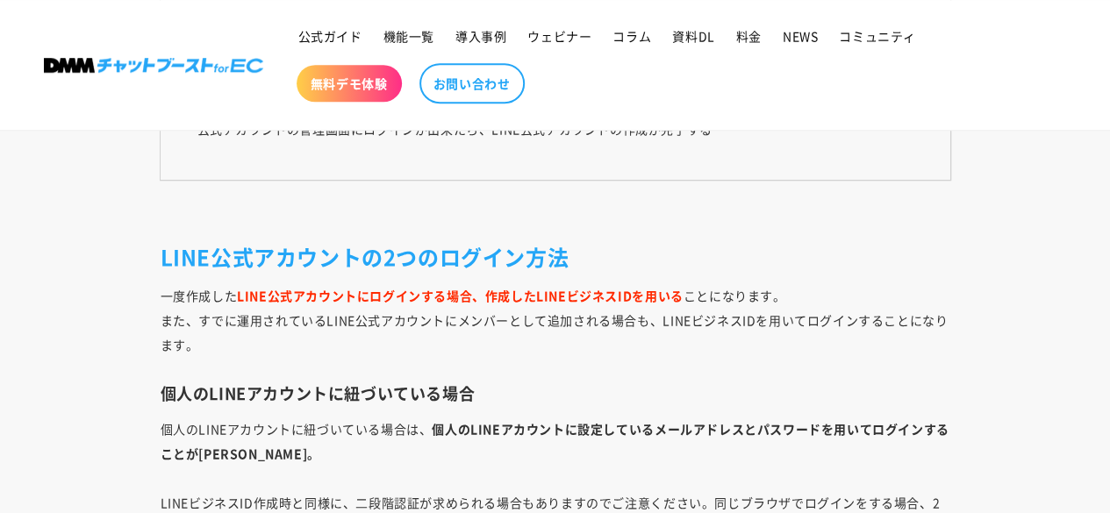 This screenshot has width=1110, height=513. I want to click on span: 資料DL, so click(693, 36).